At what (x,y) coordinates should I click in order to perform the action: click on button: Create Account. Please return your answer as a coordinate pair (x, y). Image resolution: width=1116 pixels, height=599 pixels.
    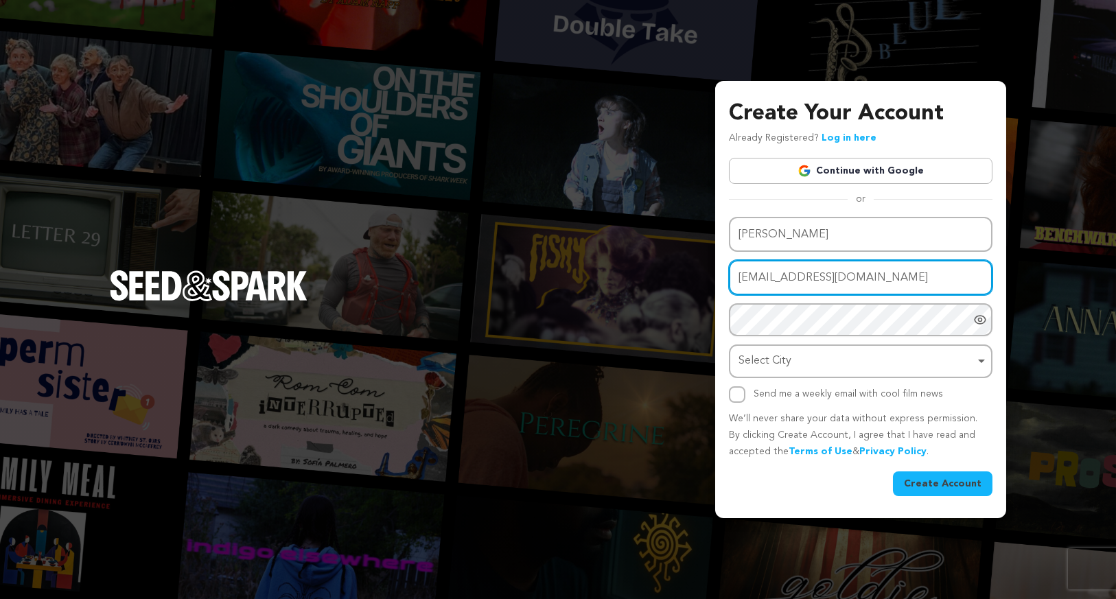
    Looking at the image, I should click on (942, 484).